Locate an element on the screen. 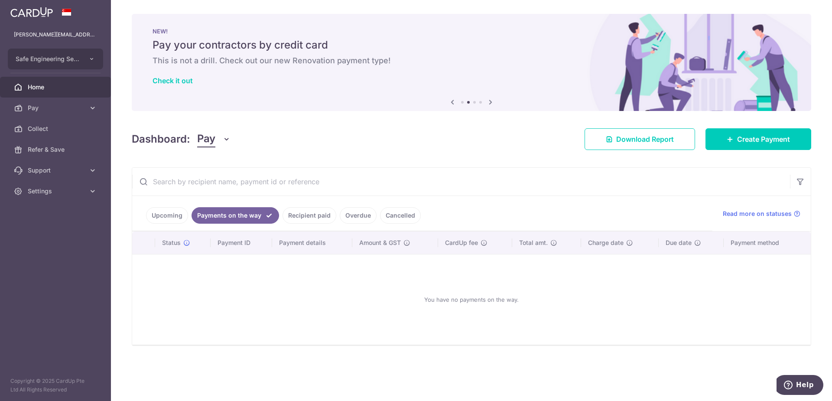 This screenshot has height=401, width=832. img: Renovation banner is located at coordinates (471, 62).